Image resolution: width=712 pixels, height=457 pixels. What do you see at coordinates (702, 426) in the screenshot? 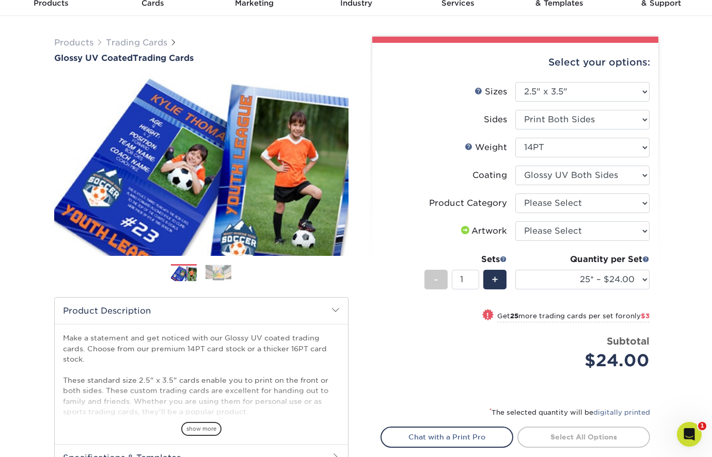
I see `span: 1` at bounding box center [702, 426].